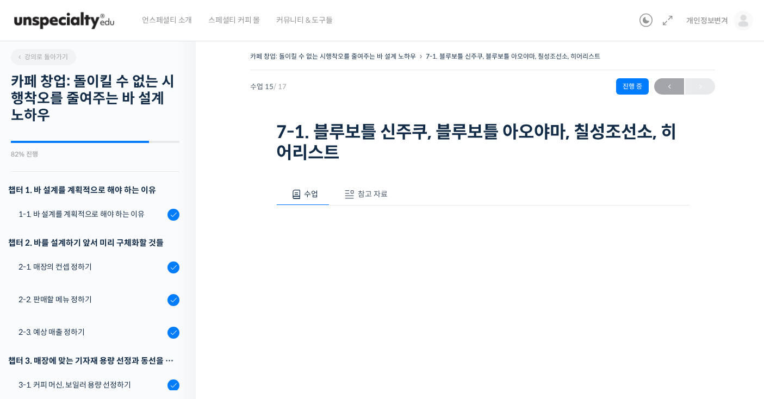 The image size is (764, 399). Describe the element at coordinates (91, 267) in the screenshot. I see `div: 2-1. 매장의 컨셉 정하기` at that location.